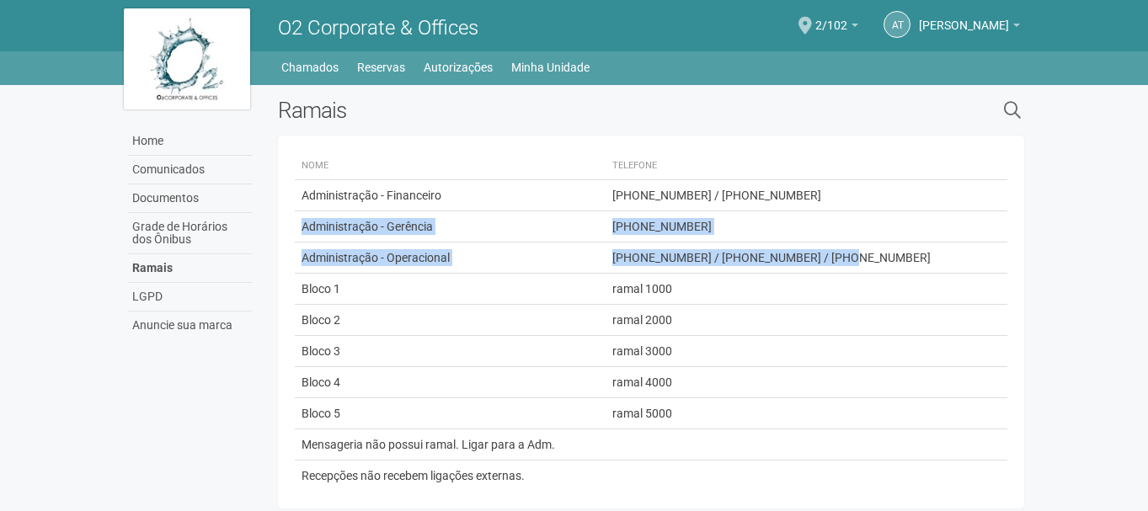 Image resolution: width=1148 pixels, height=511 pixels. What do you see at coordinates (372, 195) in the screenshot?
I see `span: Administração - Financeiro` at bounding box center [372, 195].